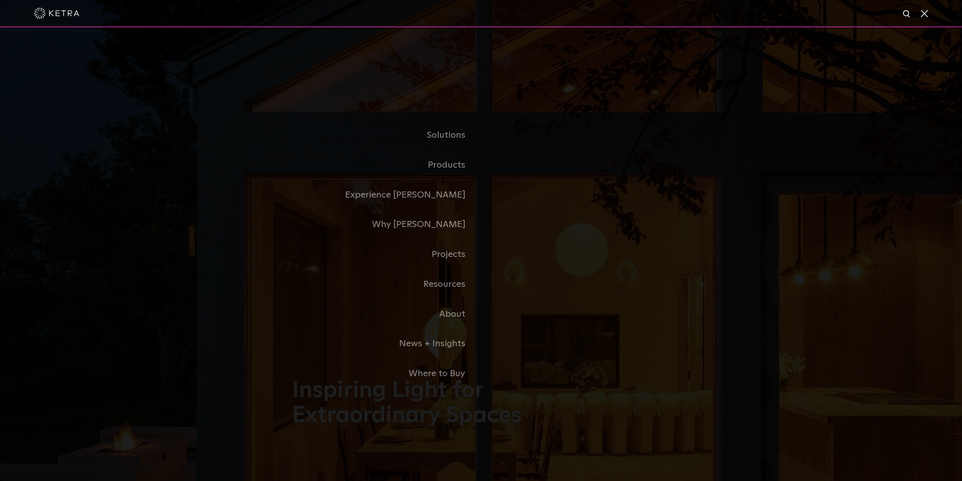 This screenshot has height=481, width=962. Describe the element at coordinates (907, 14) in the screenshot. I see `img: search icon` at that location.